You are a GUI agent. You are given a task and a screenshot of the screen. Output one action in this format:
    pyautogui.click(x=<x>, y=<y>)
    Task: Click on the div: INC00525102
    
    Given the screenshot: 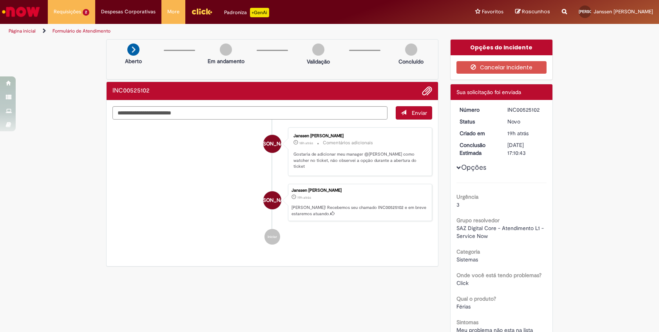 What is the action you would take?
    pyautogui.click(x=525, y=110)
    